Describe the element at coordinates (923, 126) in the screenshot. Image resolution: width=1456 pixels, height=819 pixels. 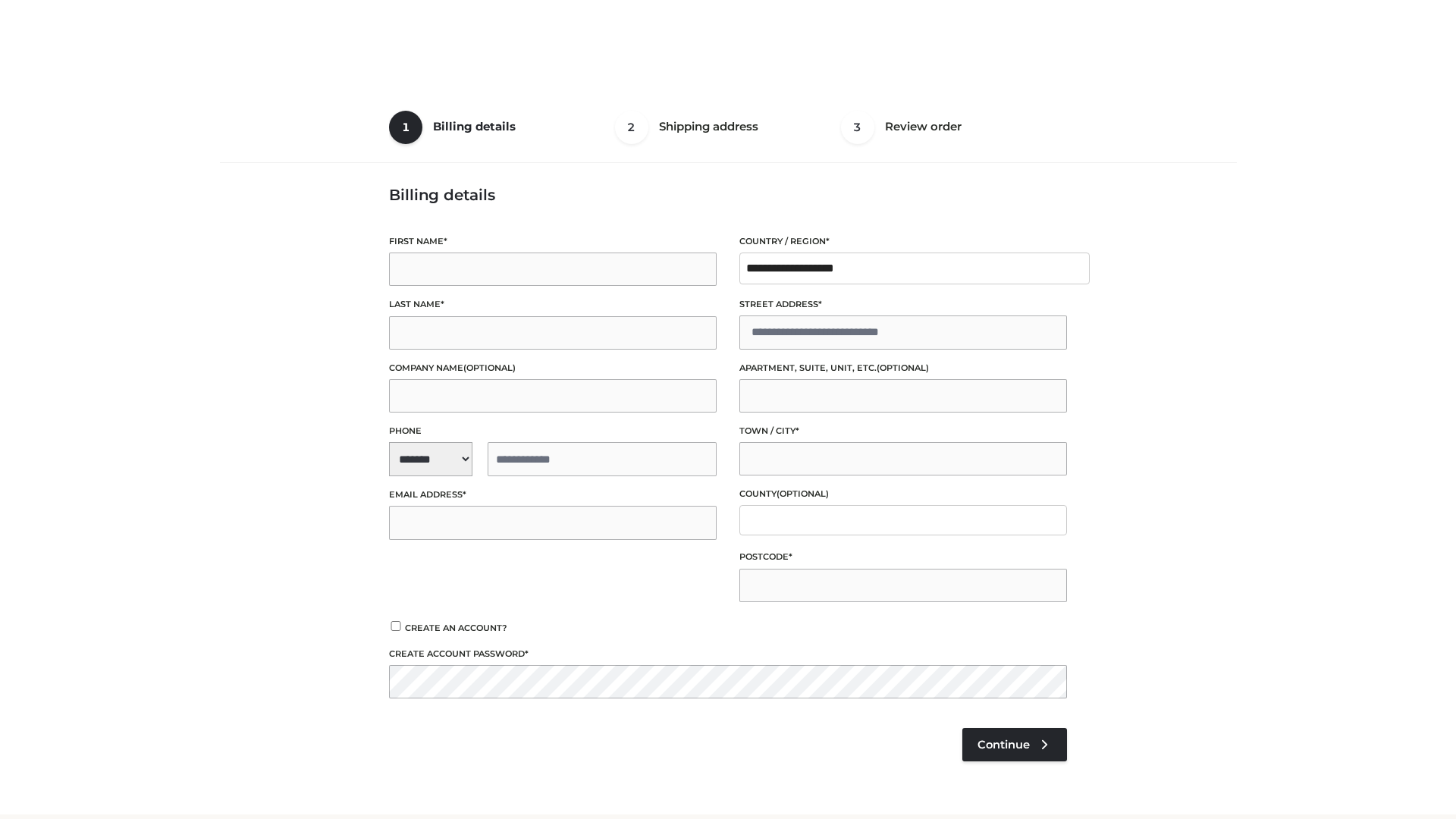
I see `span: Review order` at that location.